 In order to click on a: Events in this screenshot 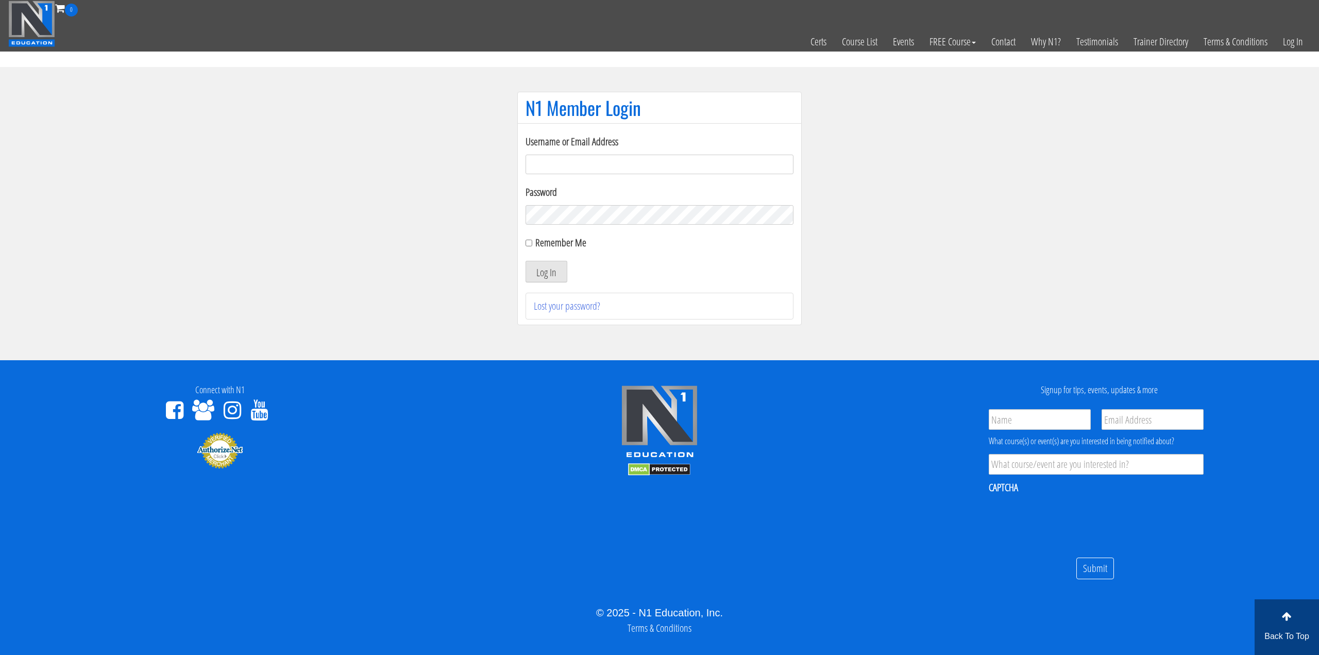, I will do `click(903, 42)`.